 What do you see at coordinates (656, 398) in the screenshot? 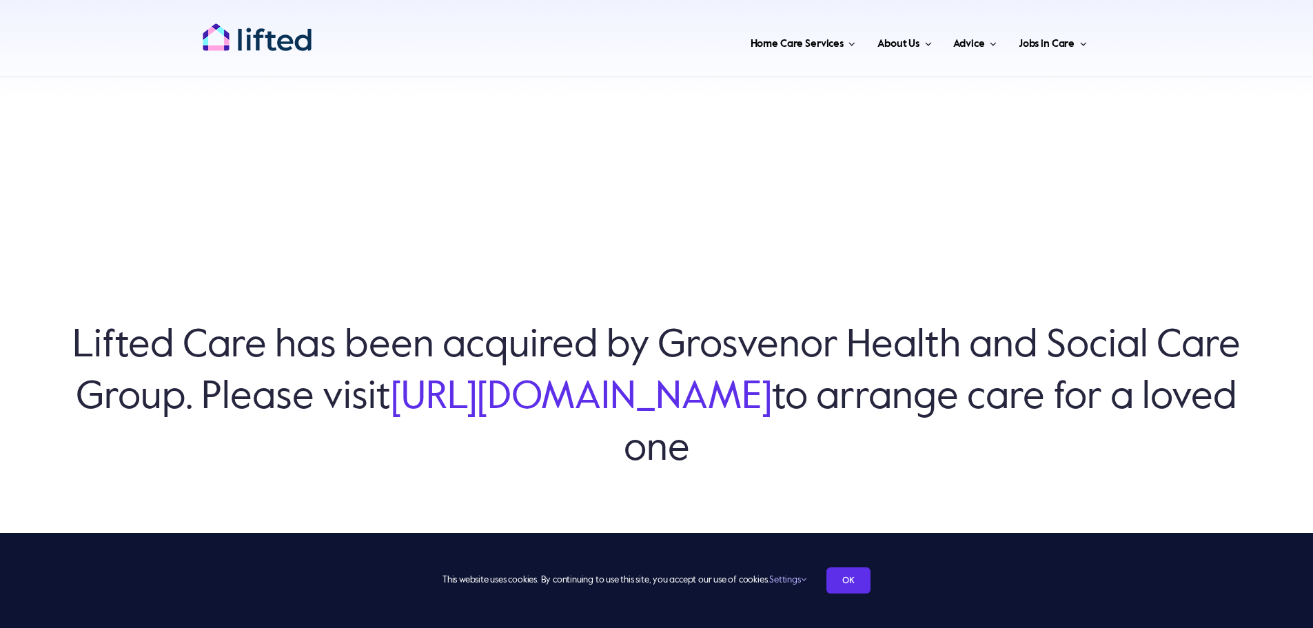
I see `h6: Lifted Care has been acquired by Grosvenor Health and Social Care Group. Please visit to arrange ...` at bounding box center [656, 398].